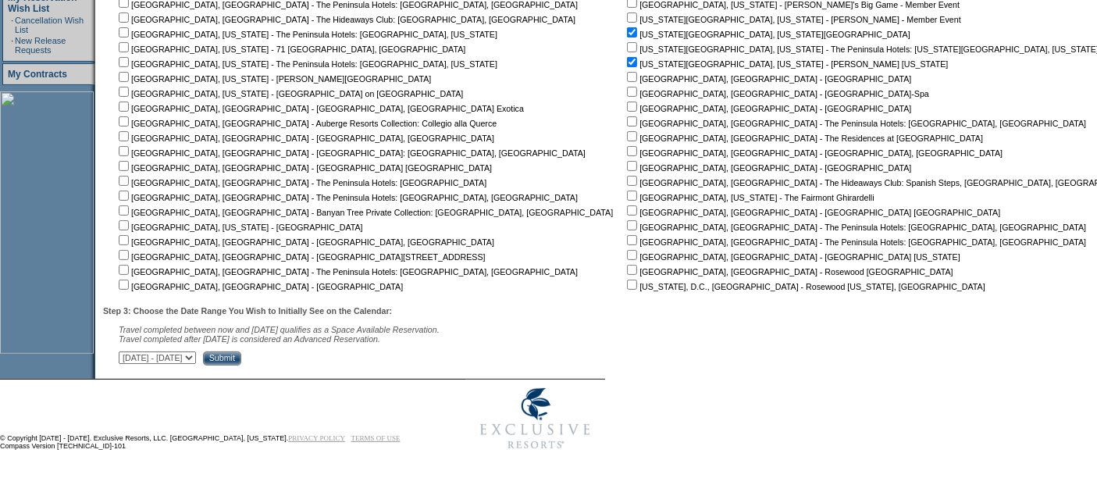  What do you see at coordinates (247, 311) in the screenshot?
I see `b: Step 3: Choose the Date Range You Wish to Initially See on the Calendar:` at bounding box center [247, 311].